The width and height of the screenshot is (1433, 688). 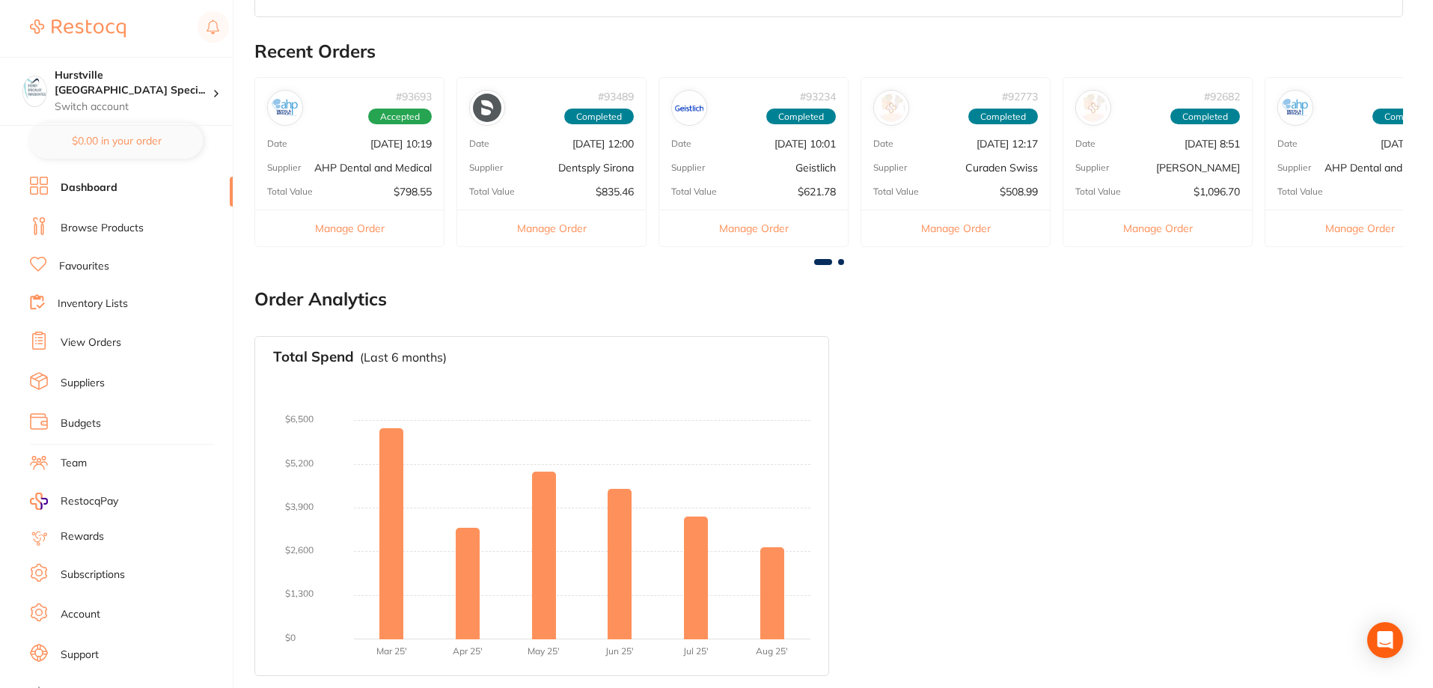 What do you see at coordinates (414, 97) in the screenshot?
I see `p: # 93693` at bounding box center [414, 97].